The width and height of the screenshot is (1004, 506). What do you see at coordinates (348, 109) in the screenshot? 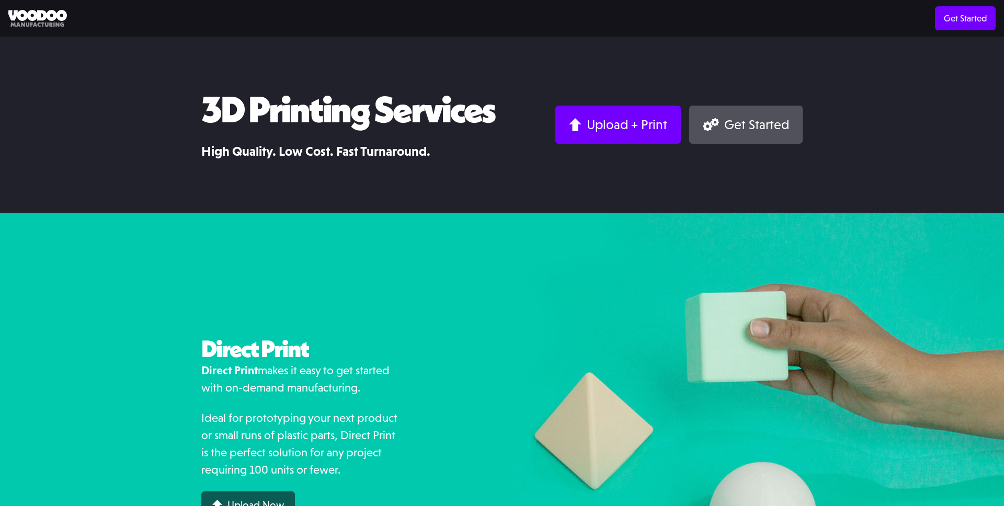
I see `h1: 3D Printing Services` at bounding box center [348, 109].